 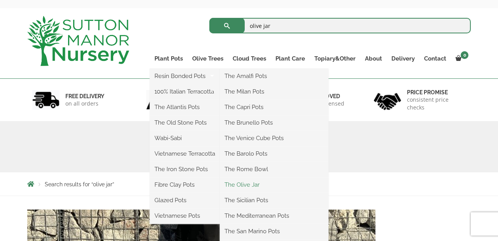 What do you see at coordinates (387, 100) in the screenshot?
I see `img: 4.jpg` at bounding box center [387, 100].